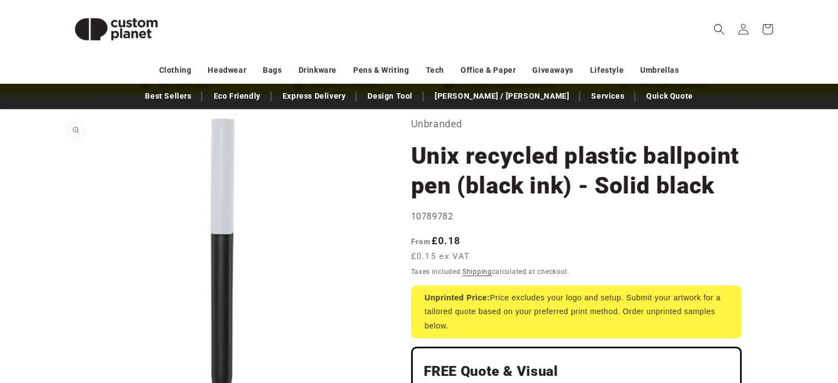 The image size is (838, 383). I want to click on a: Quick Quote, so click(669, 96).